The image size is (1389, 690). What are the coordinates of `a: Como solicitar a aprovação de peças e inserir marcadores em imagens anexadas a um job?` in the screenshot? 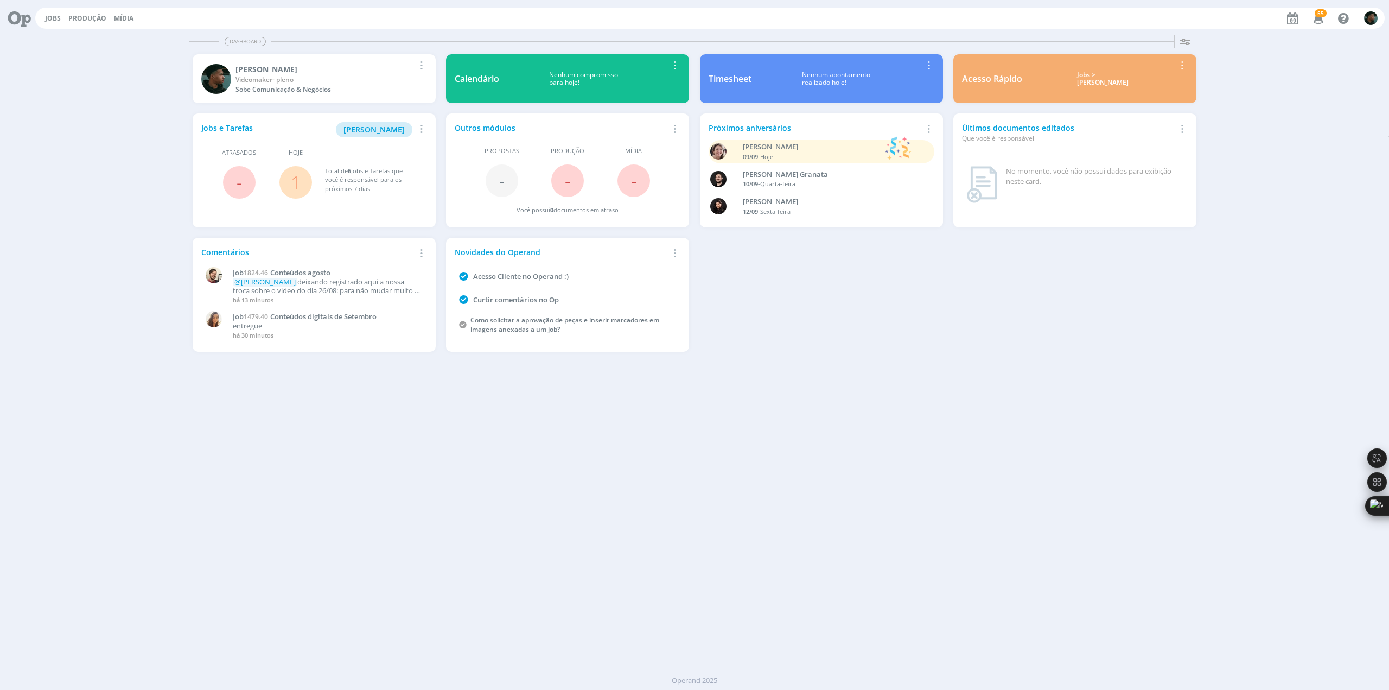 It's located at (565, 324).